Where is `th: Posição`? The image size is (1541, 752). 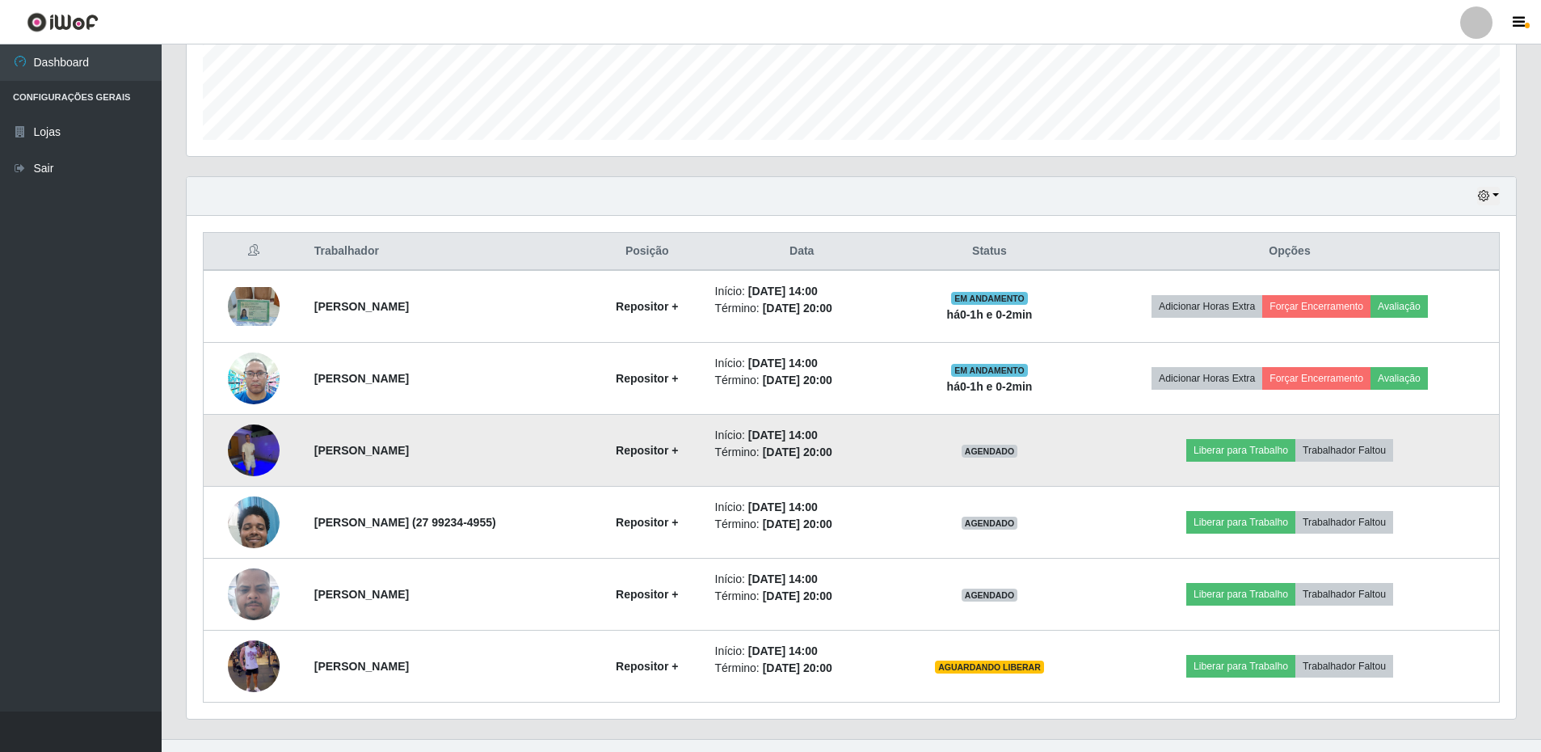
th: Posição is located at coordinates (647, 251).